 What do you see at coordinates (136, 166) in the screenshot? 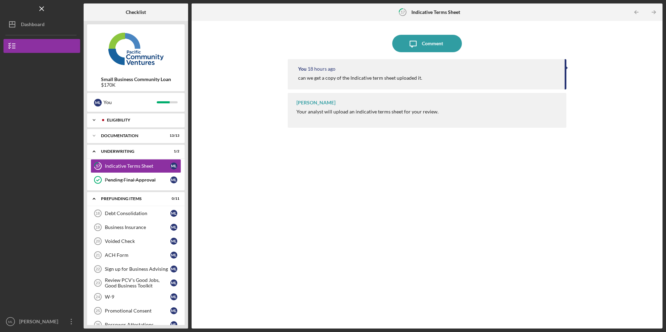
I see `a: 17Indicative Terms SheetML` at bounding box center [136, 166].